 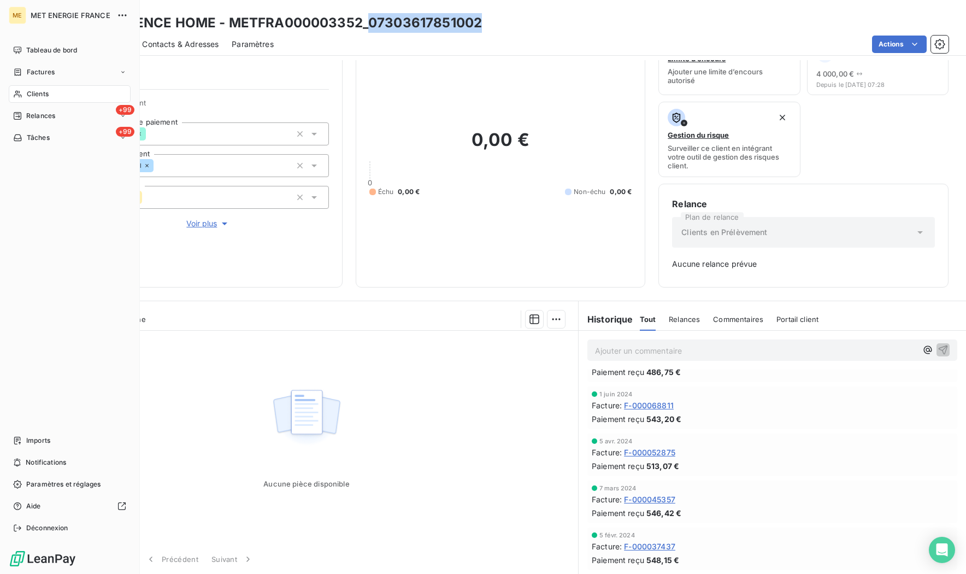 What do you see at coordinates (51, 50) in the screenshot?
I see `span: Tableau de bord` at bounding box center [51, 50].